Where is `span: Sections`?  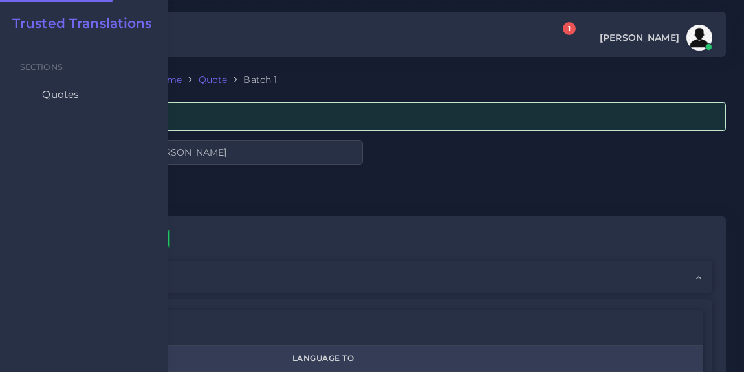
span: Sections is located at coordinates (41, 67).